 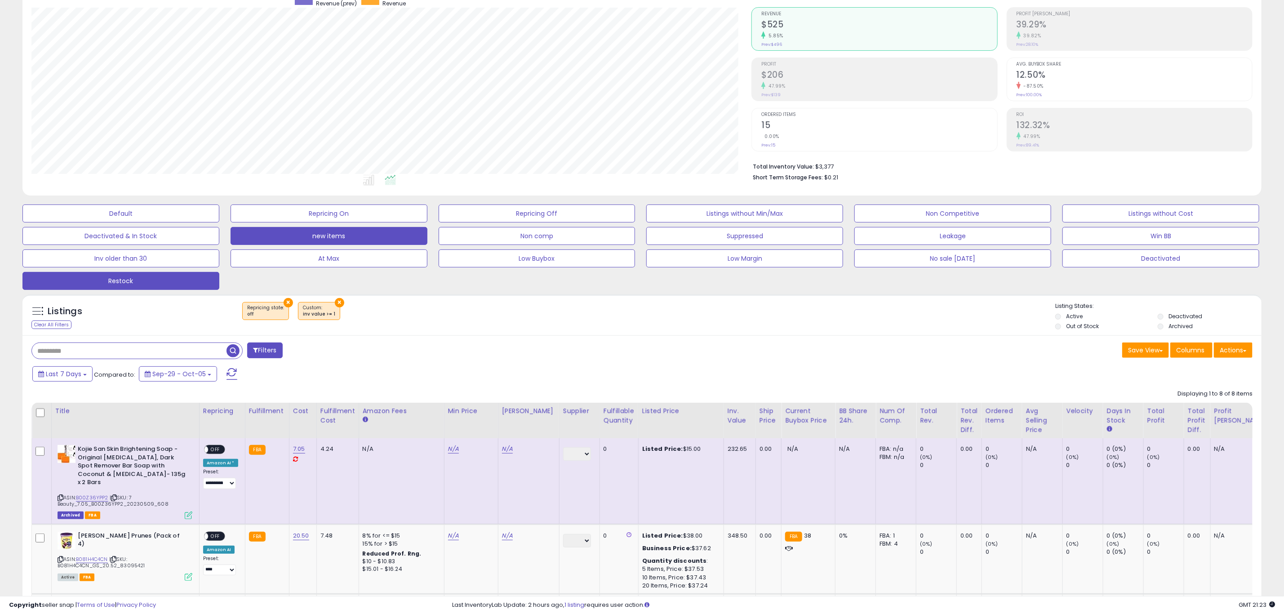 What do you see at coordinates (92, 559) in the screenshot?
I see `a: B081H4C4CN` at bounding box center [92, 559].